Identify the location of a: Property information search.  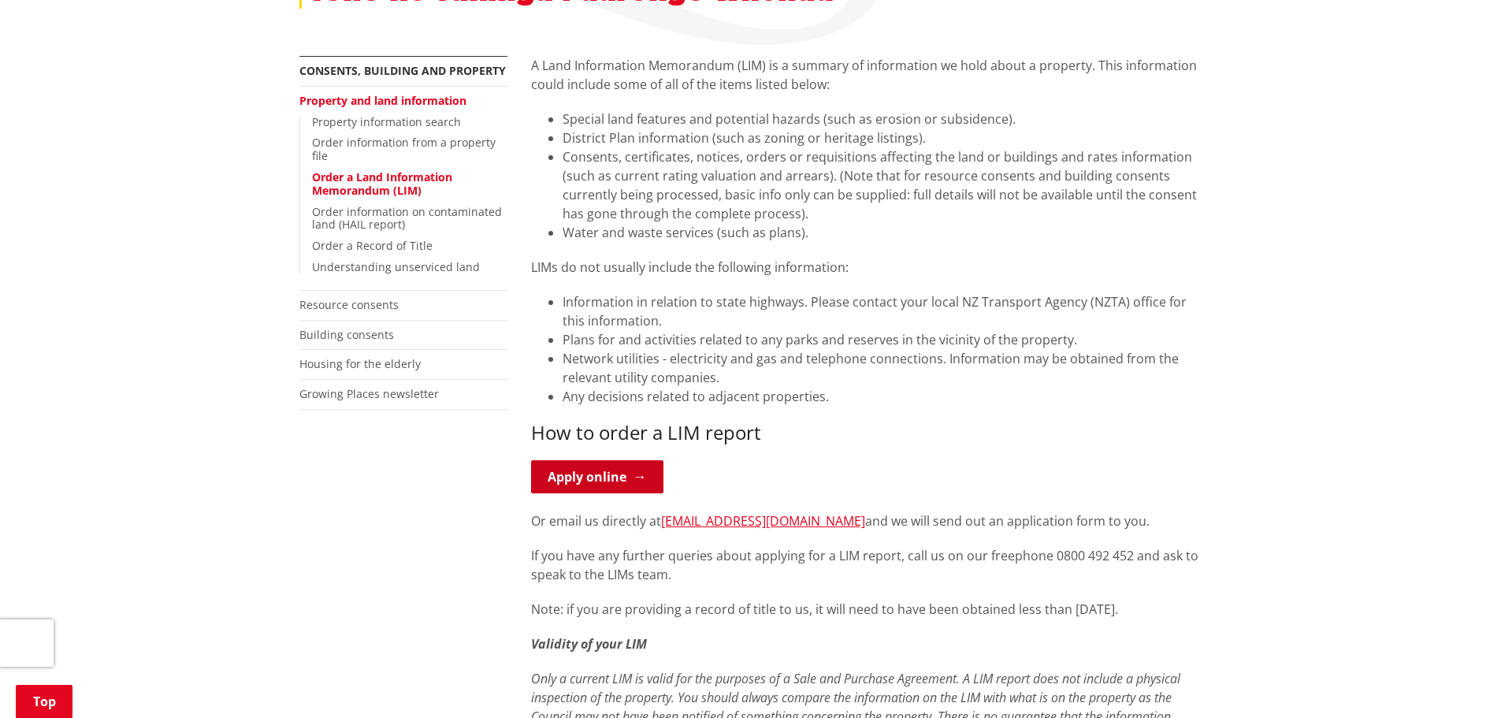
(386, 121).